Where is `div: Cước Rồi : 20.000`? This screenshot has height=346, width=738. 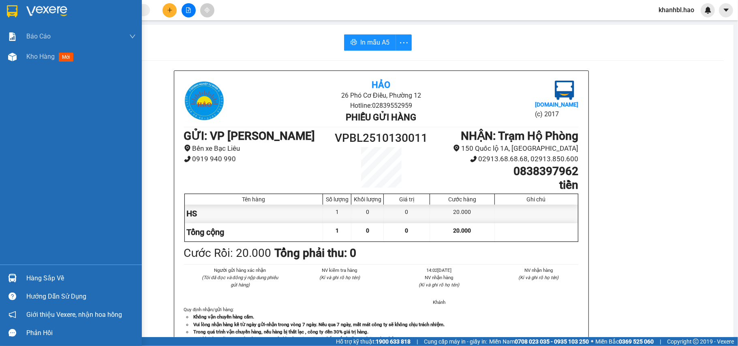
div: Cước Rồi : 20.000 is located at coordinates (228, 253).